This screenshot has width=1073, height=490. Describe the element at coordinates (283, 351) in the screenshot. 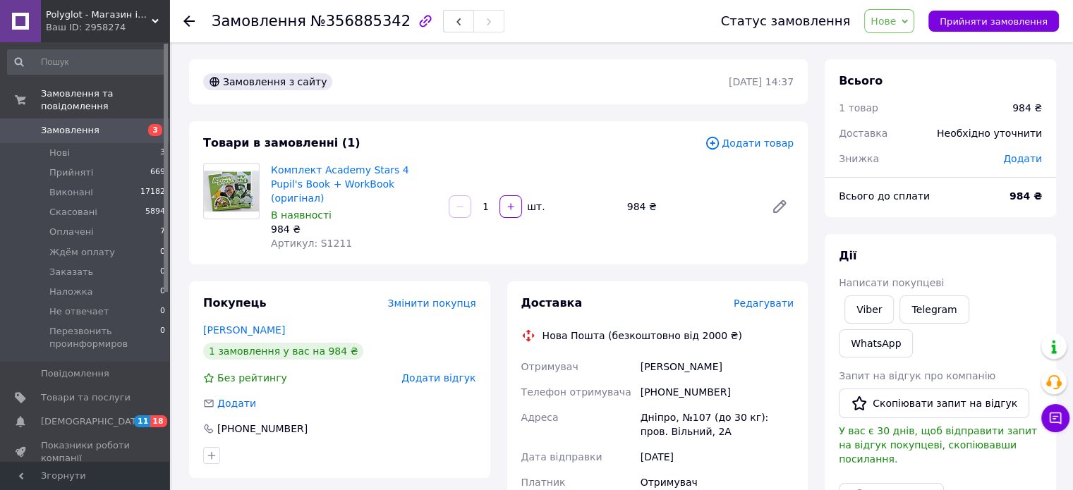

I see `div: 1 замовлення у вас на 984 ₴` at that location.